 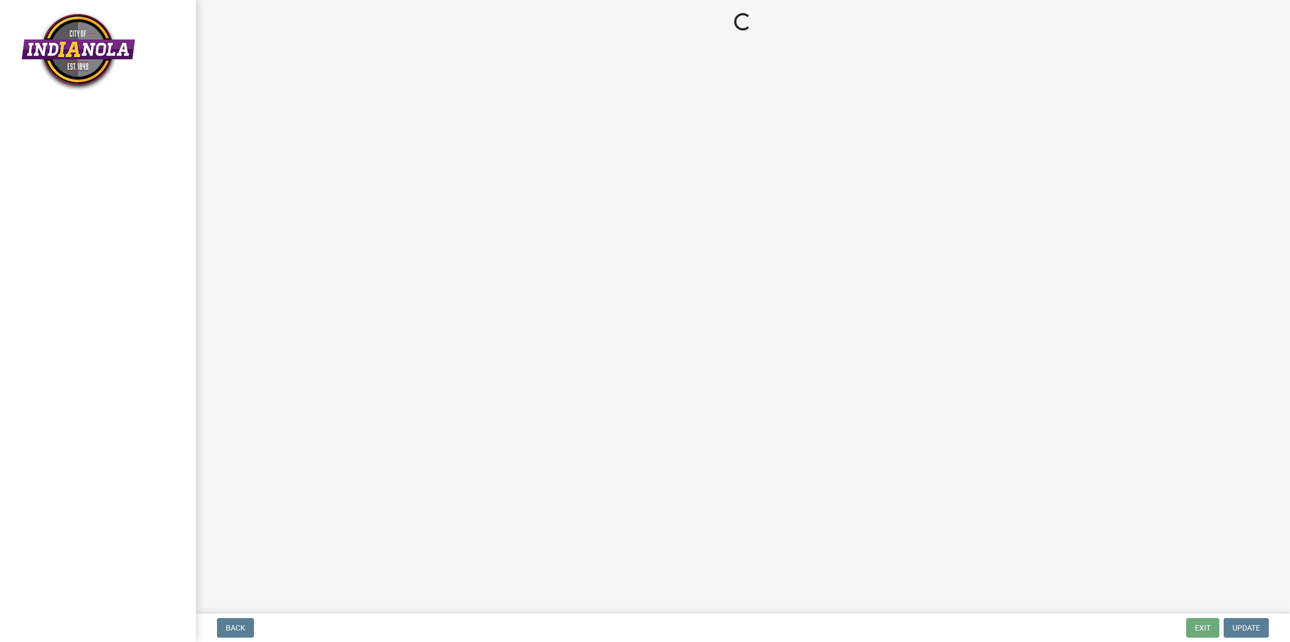 What do you see at coordinates (78, 51) in the screenshot?
I see `img: City of Indianola, Iowa` at bounding box center [78, 51].